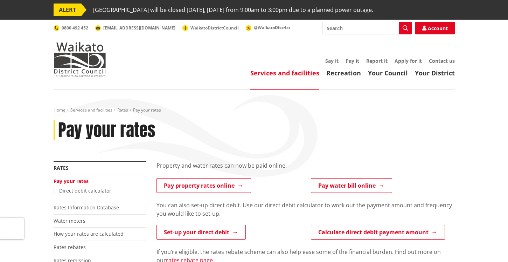  Describe the element at coordinates (204, 185) in the screenshot. I see `a: Pay property rates online` at that location.